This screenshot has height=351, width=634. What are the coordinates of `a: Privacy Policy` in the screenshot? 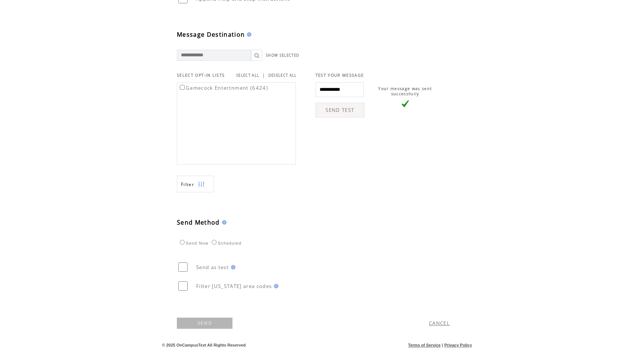 It's located at (458, 345).